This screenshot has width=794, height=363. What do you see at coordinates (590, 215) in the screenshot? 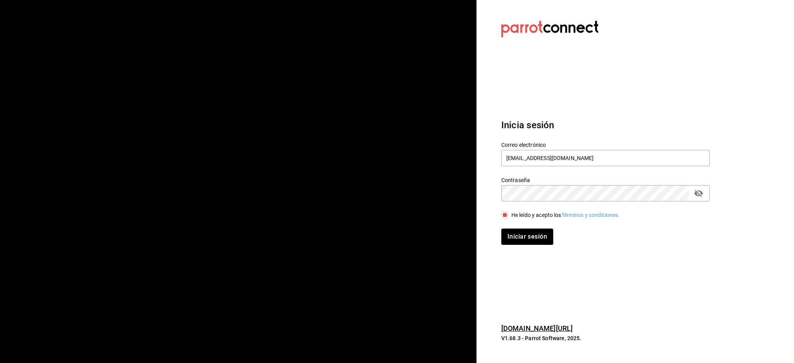
I see `a: Términos y condiciones.` at bounding box center [590, 215].